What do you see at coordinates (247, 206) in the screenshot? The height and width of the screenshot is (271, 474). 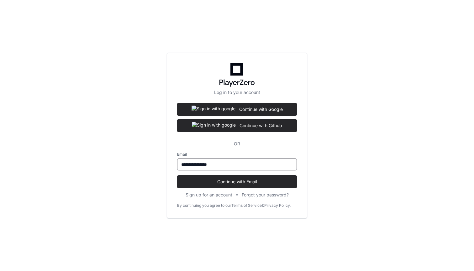 I see `a: Terms of Service` at bounding box center [247, 206].